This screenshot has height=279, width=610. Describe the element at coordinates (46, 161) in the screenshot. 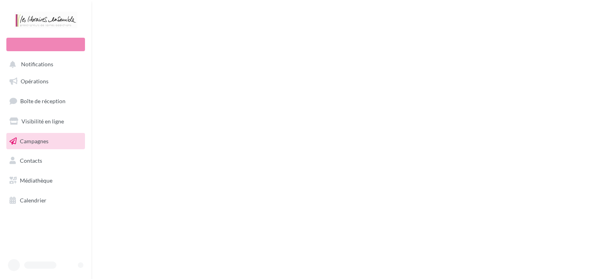

I see `a: Contacts` at that location.